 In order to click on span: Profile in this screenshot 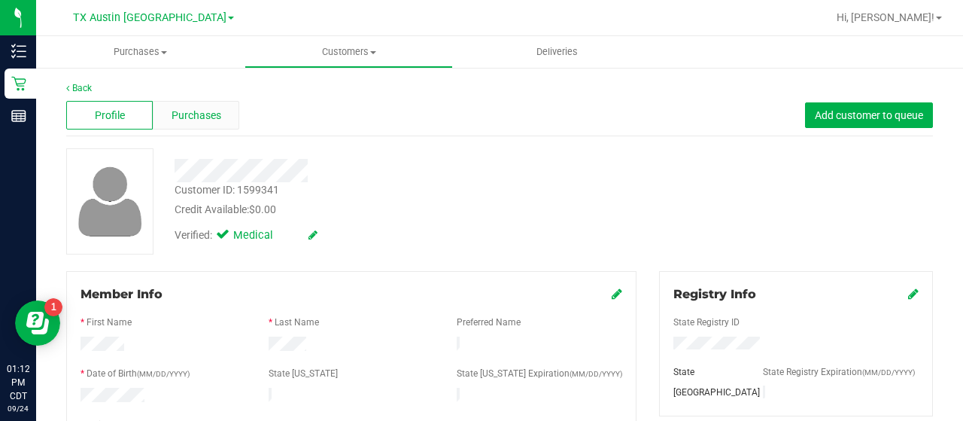, I will do `click(110, 115)`.